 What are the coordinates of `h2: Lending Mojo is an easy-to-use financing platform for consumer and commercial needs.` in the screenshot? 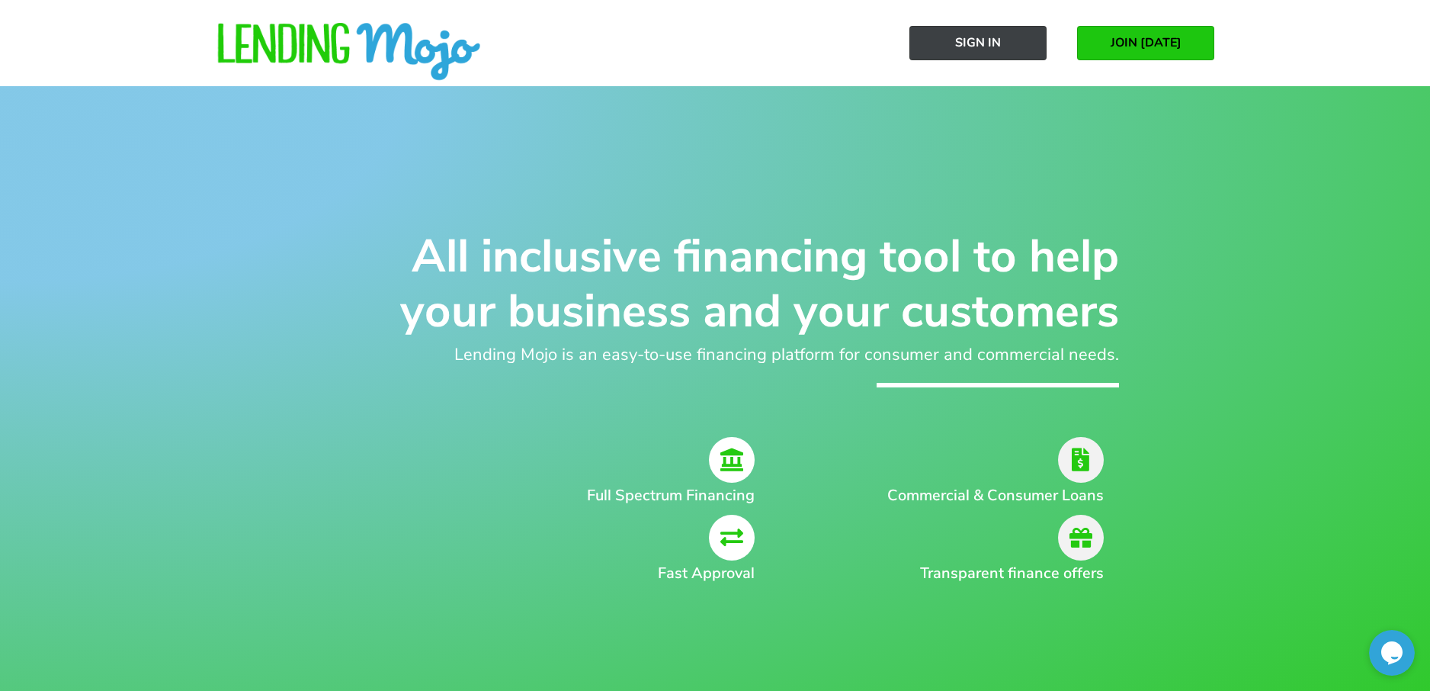 It's located at (715, 355).